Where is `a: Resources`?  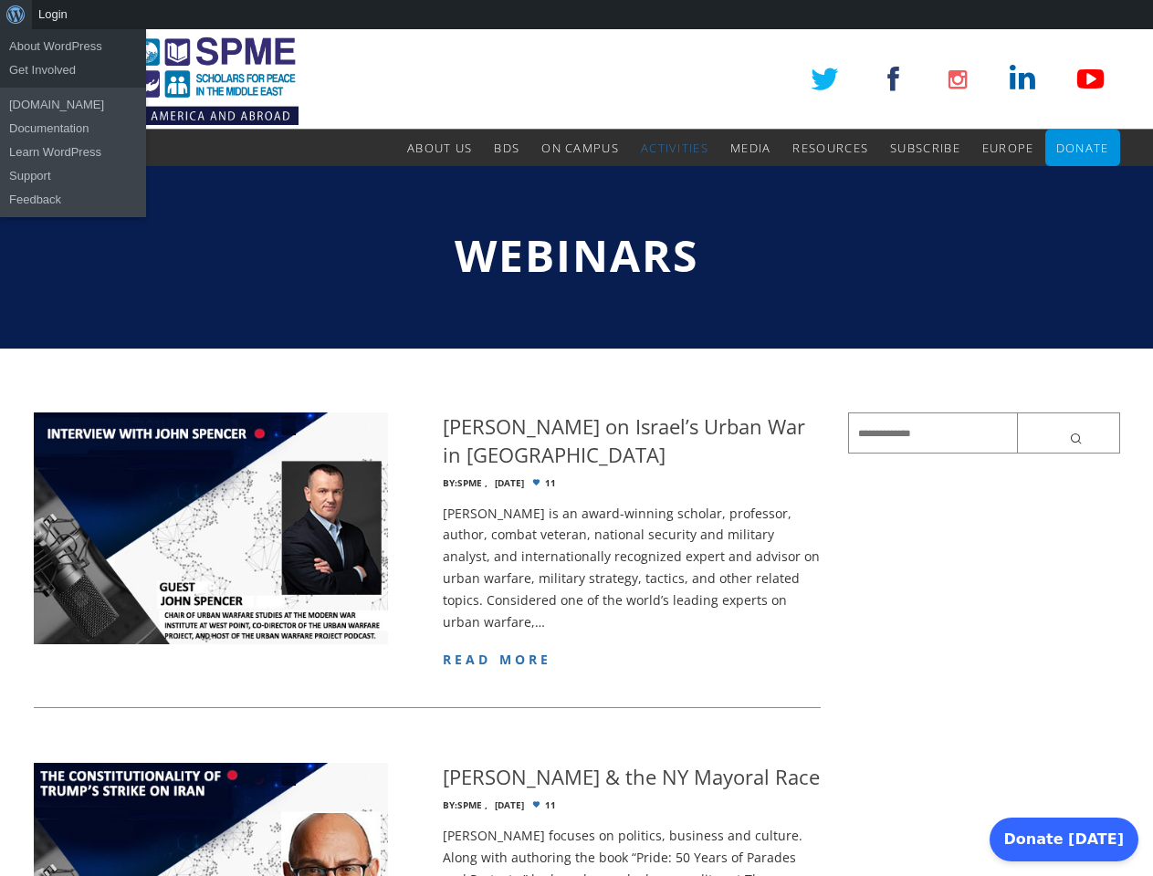 a: Resources is located at coordinates (830, 148).